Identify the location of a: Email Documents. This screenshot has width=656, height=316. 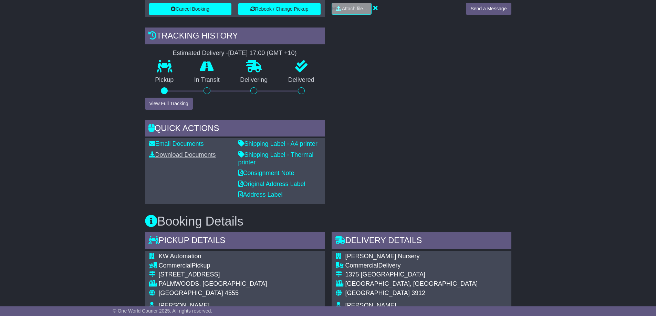
(176, 144).